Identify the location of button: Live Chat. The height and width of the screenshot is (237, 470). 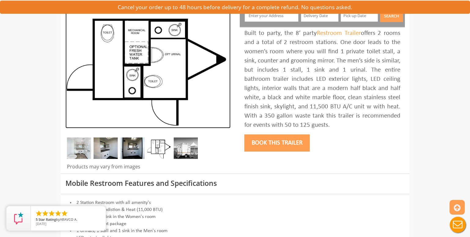
(458, 225).